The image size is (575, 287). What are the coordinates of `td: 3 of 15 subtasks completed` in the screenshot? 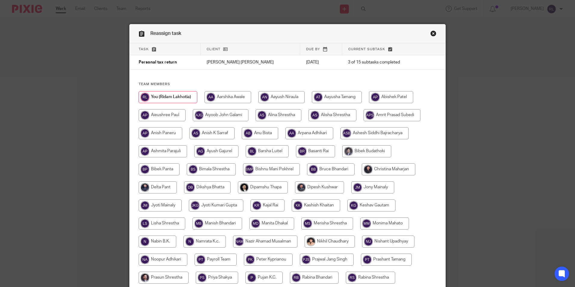 It's located at (382, 63).